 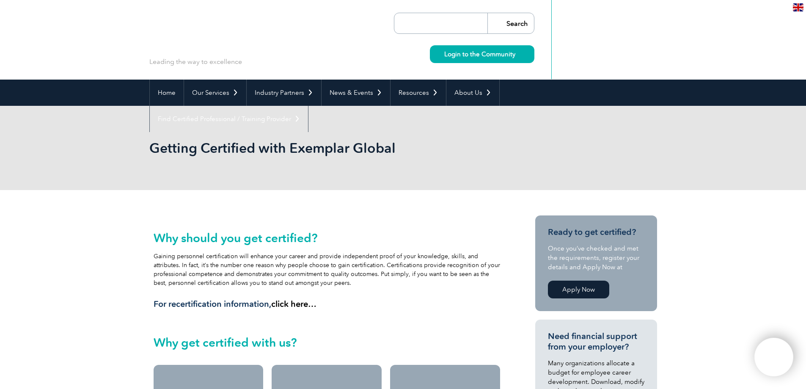 What do you see at coordinates (596, 341) in the screenshot?
I see `h3: Need financial support from your employer?` at bounding box center [596, 341].